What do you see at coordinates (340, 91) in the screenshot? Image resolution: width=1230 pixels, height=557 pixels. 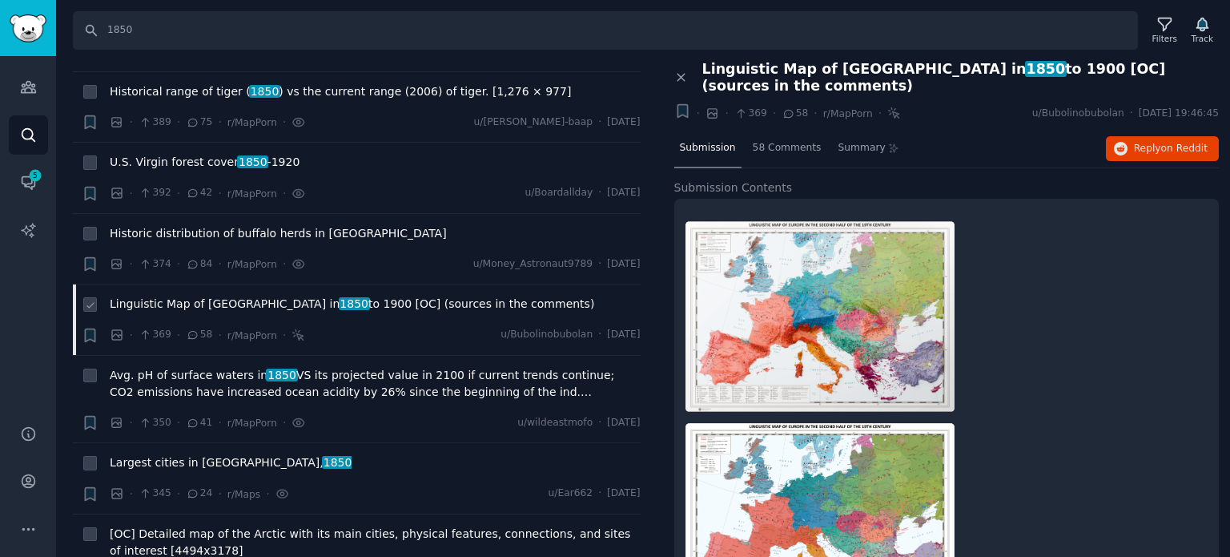 I see `a: Historical range of tiger (1850) vs the current range (2006) of tiger. [1,276 × 977]` at bounding box center [340, 91].